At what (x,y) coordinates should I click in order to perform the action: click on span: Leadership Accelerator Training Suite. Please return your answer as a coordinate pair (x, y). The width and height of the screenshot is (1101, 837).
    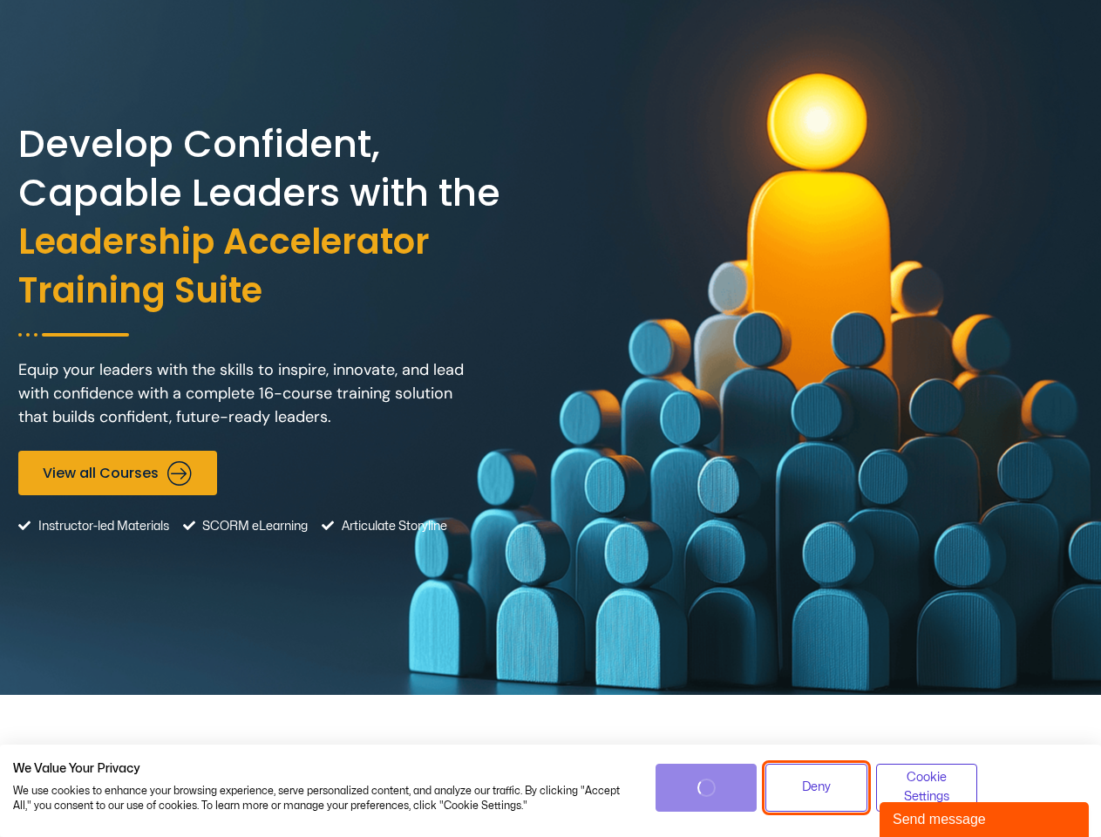
    Looking at the image, I should click on (282, 267).